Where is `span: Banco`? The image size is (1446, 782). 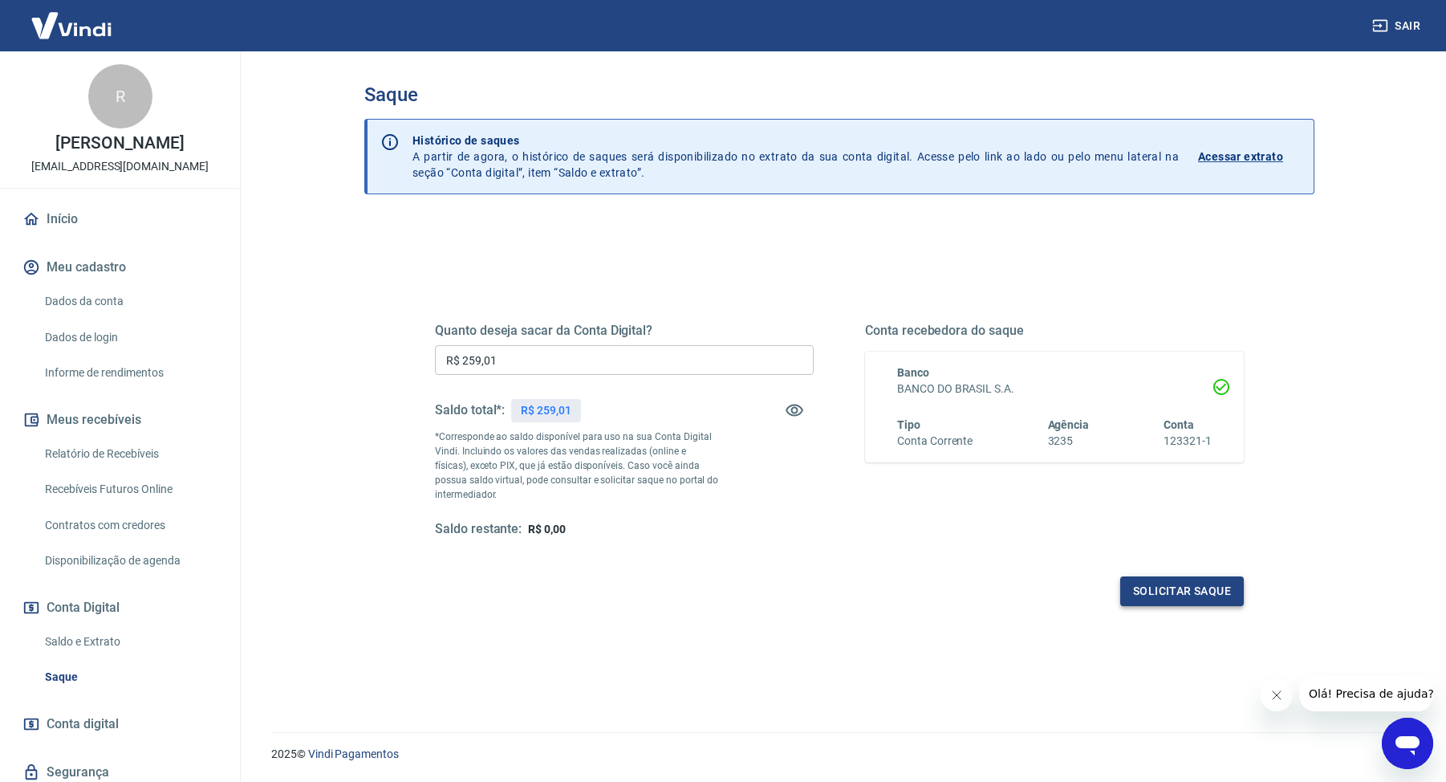
span: Banco is located at coordinates (913, 372).